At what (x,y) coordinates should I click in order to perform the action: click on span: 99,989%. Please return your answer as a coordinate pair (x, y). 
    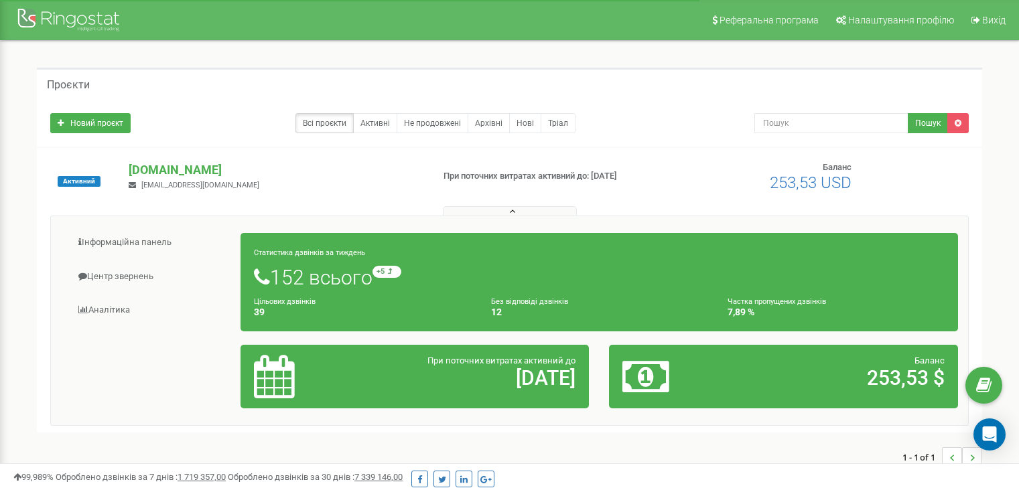
    Looking at the image, I should click on (33, 477).